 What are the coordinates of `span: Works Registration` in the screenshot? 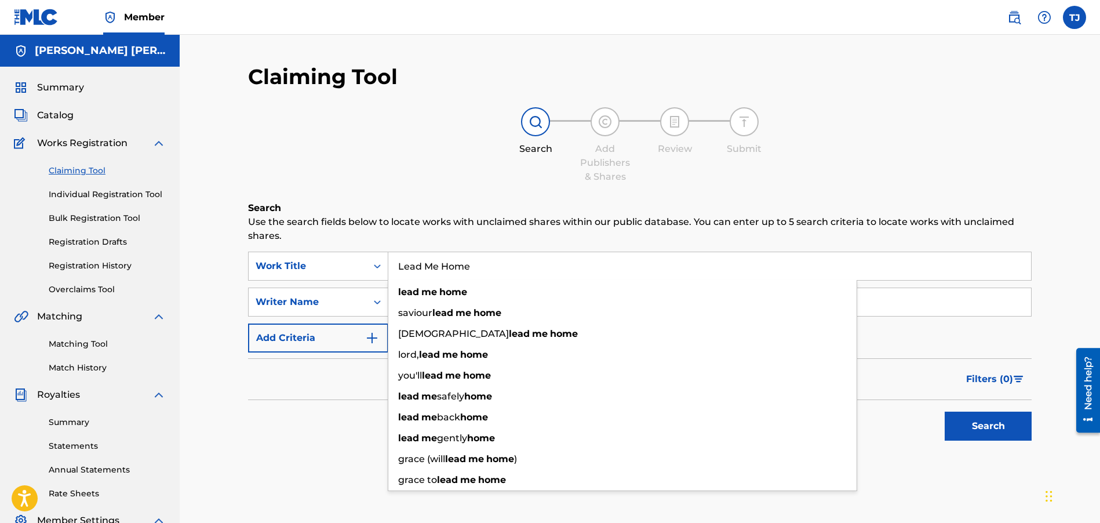 It's located at (82, 143).